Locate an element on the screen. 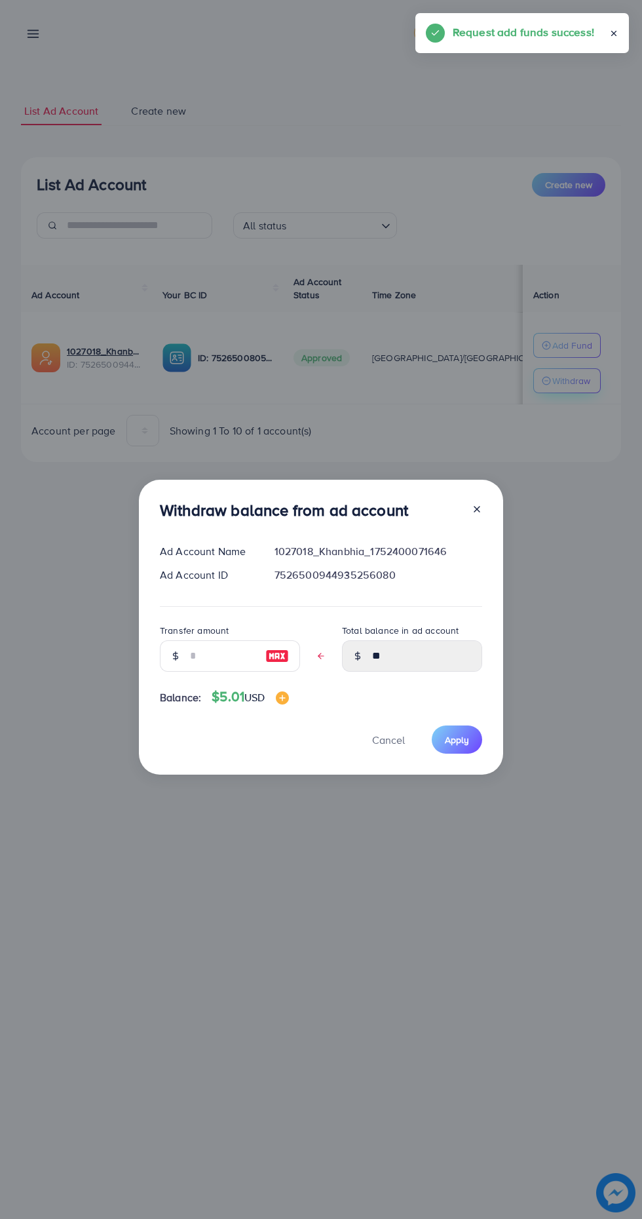 This screenshot has width=642, height=1219. h4: $5.01 is located at coordinates (250, 697).